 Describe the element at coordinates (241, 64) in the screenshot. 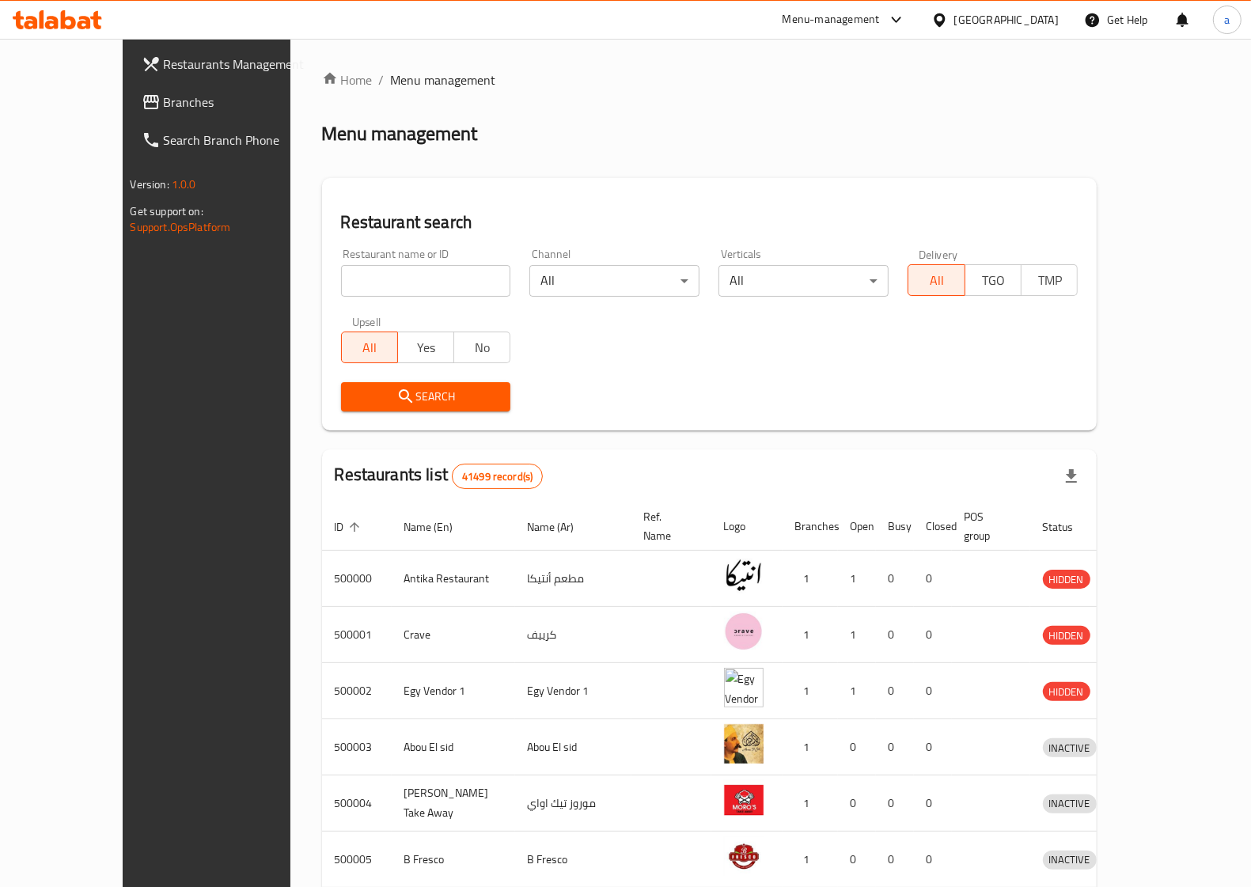

I see `span: Restaurants Management` at that location.